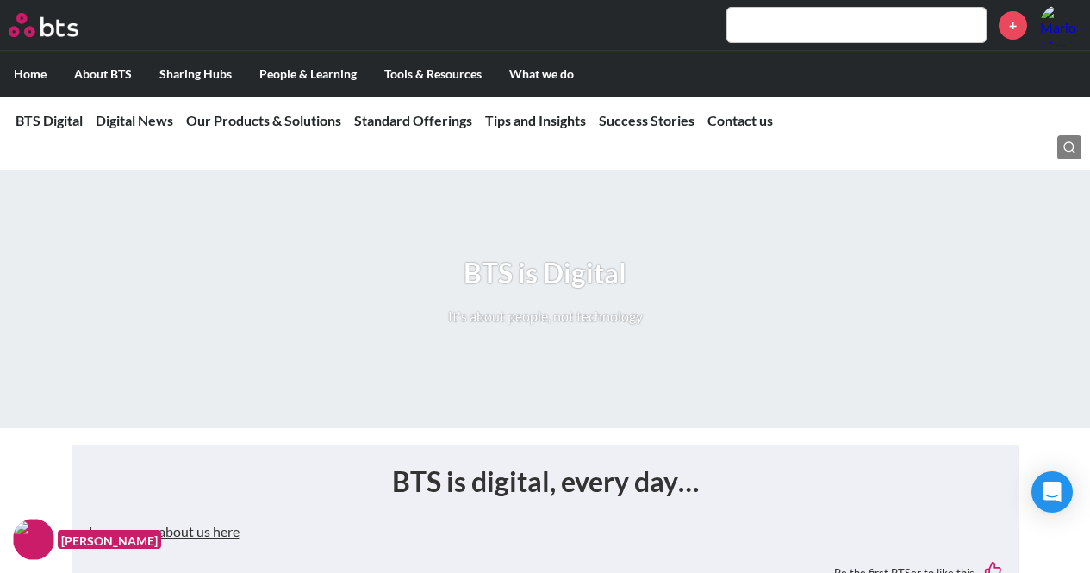 This screenshot has width=1090, height=573. What do you see at coordinates (59, 25) in the screenshot?
I see `a: Go home` at bounding box center [59, 25].